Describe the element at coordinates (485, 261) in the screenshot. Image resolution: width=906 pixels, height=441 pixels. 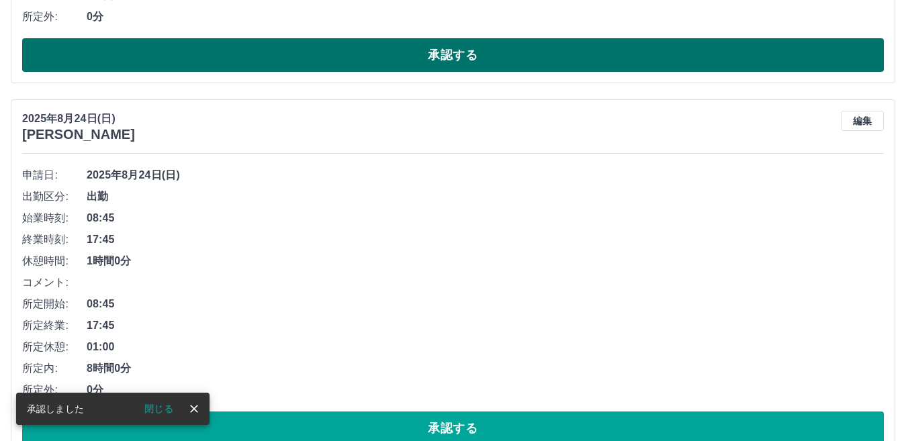
I see `span: 1時間0分` at that location.